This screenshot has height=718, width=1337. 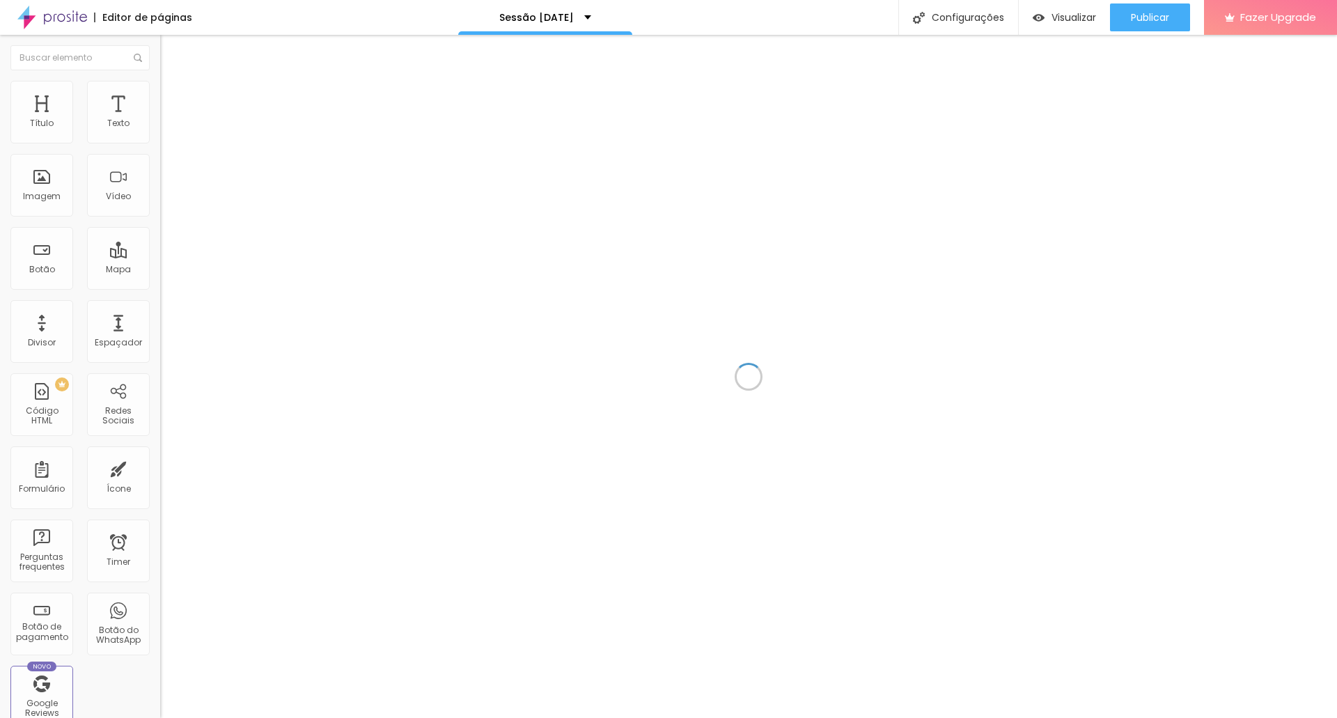 What do you see at coordinates (118, 416) in the screenshot?
I see `div: Redes Sociais` at bounding box center [118, 416].